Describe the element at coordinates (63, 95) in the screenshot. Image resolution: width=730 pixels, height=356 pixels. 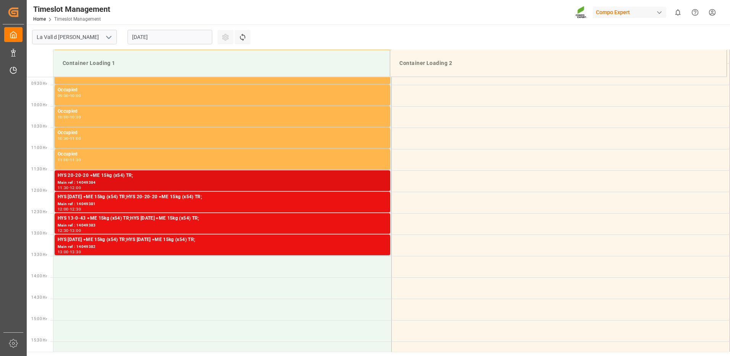
I see `div: 09:30` at that location.